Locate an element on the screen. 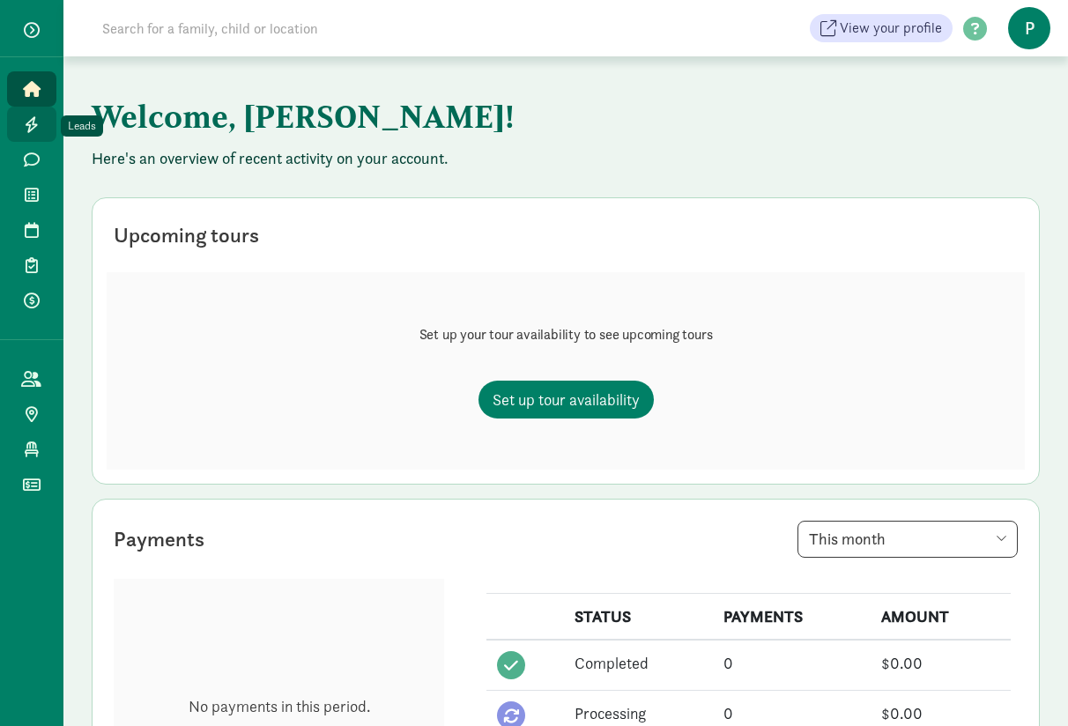 The image size is (1068, 726). div: Upcoming tours is located at coordinates (186, 235).